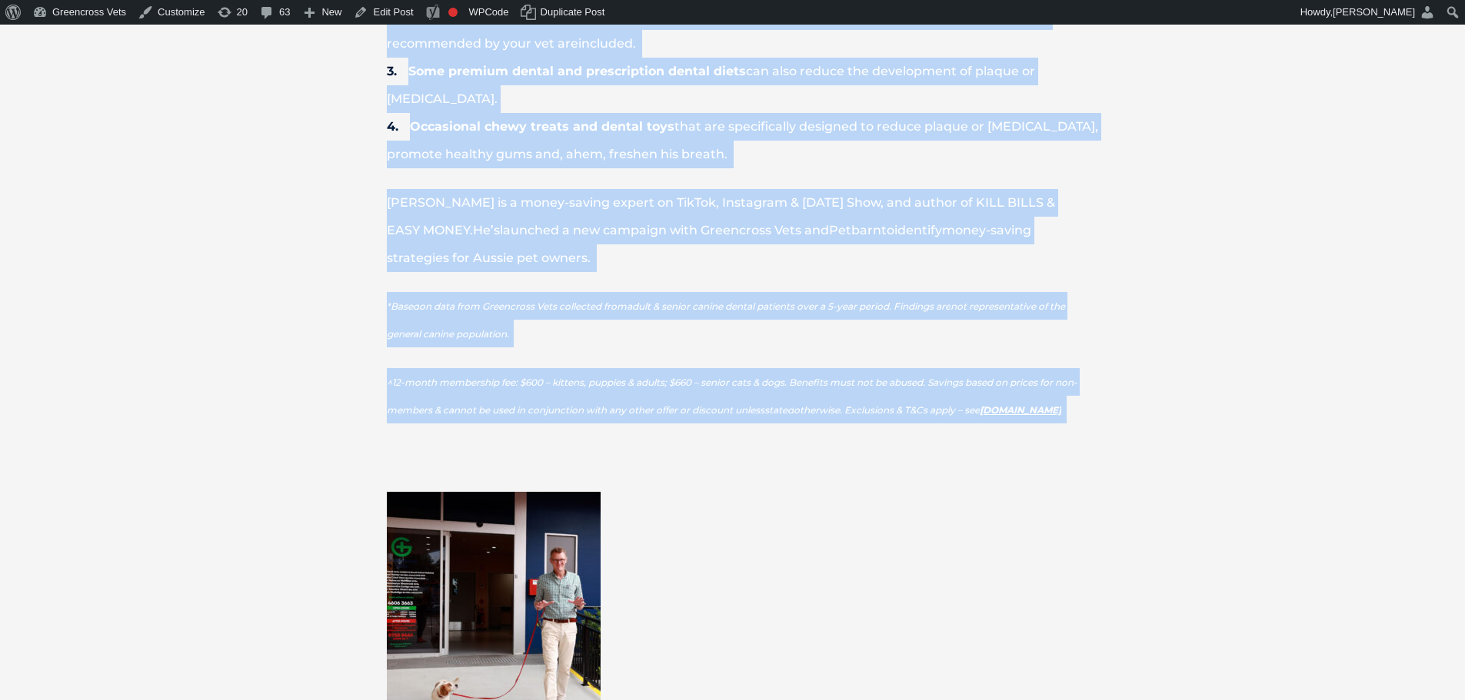 Image resolution: width=1465 pixels, height=700 pixels. I want to click on span: identify, so click(918, 230).